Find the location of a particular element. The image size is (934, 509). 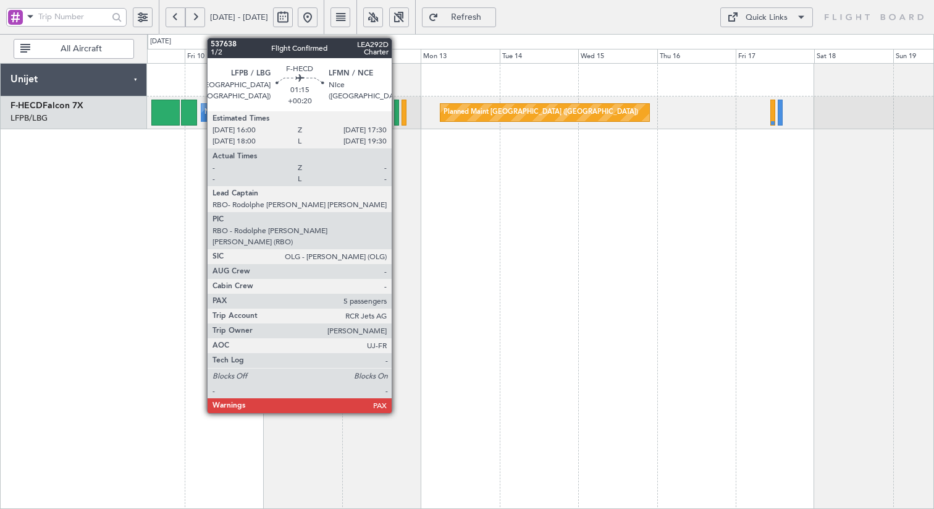

a: F-HECDFalcon 7X is located at coordinates (47, 106).